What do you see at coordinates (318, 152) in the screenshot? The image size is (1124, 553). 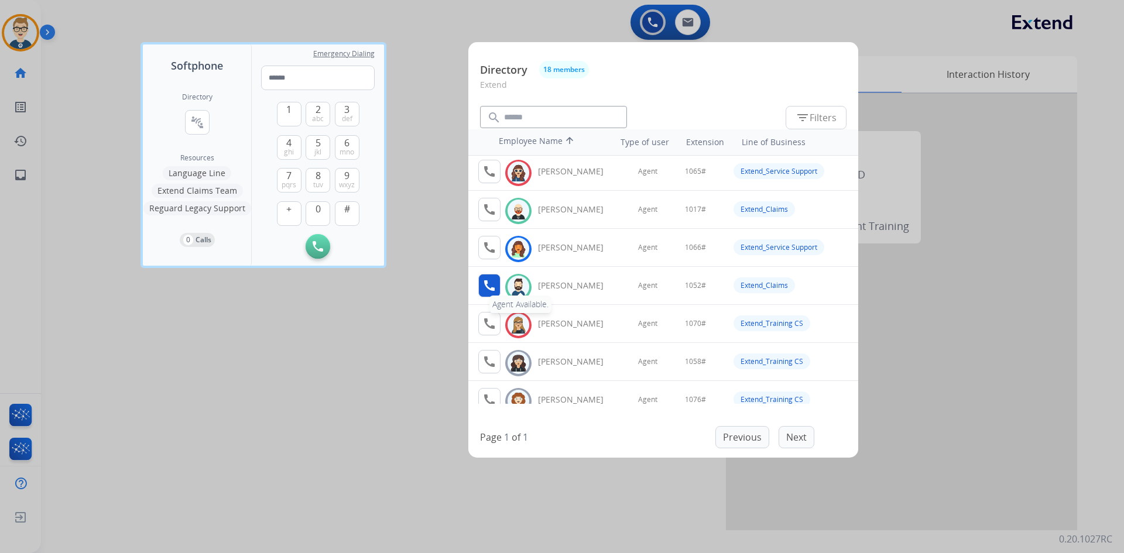 I see `span: jkl` at bounding box center [318, 152].